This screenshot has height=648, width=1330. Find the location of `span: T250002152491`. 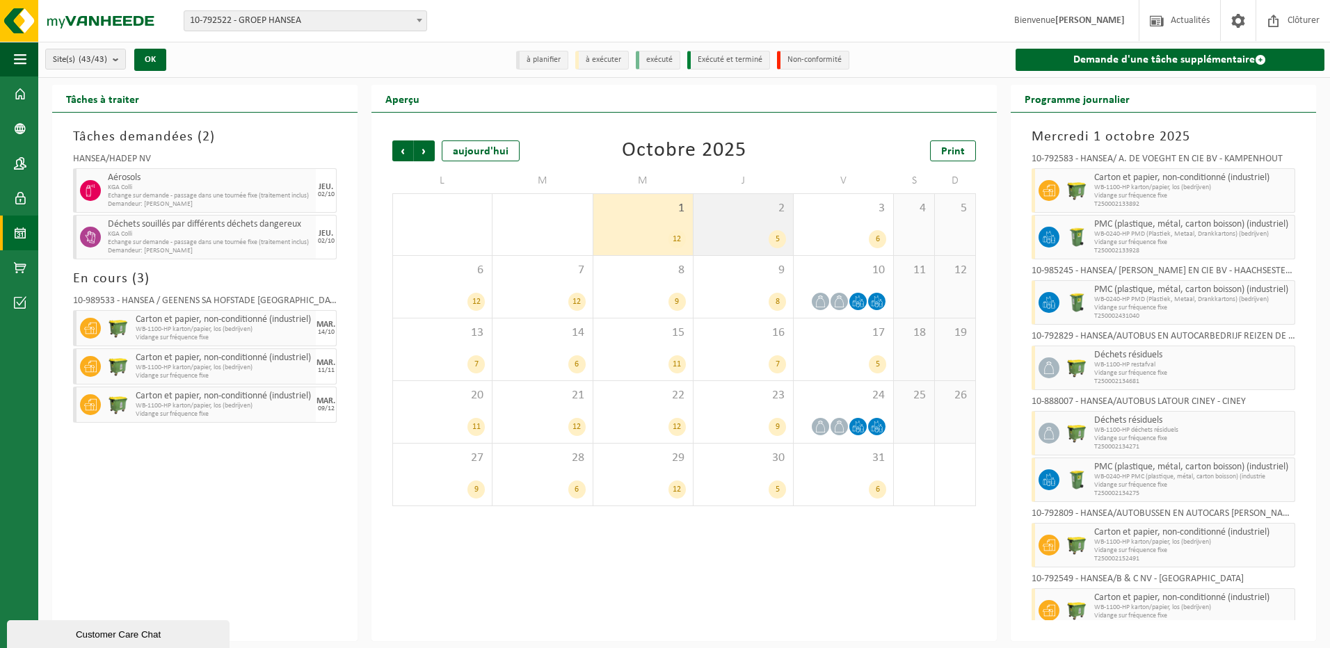

span: T250002152491 is located at coordinates (1193, 559).